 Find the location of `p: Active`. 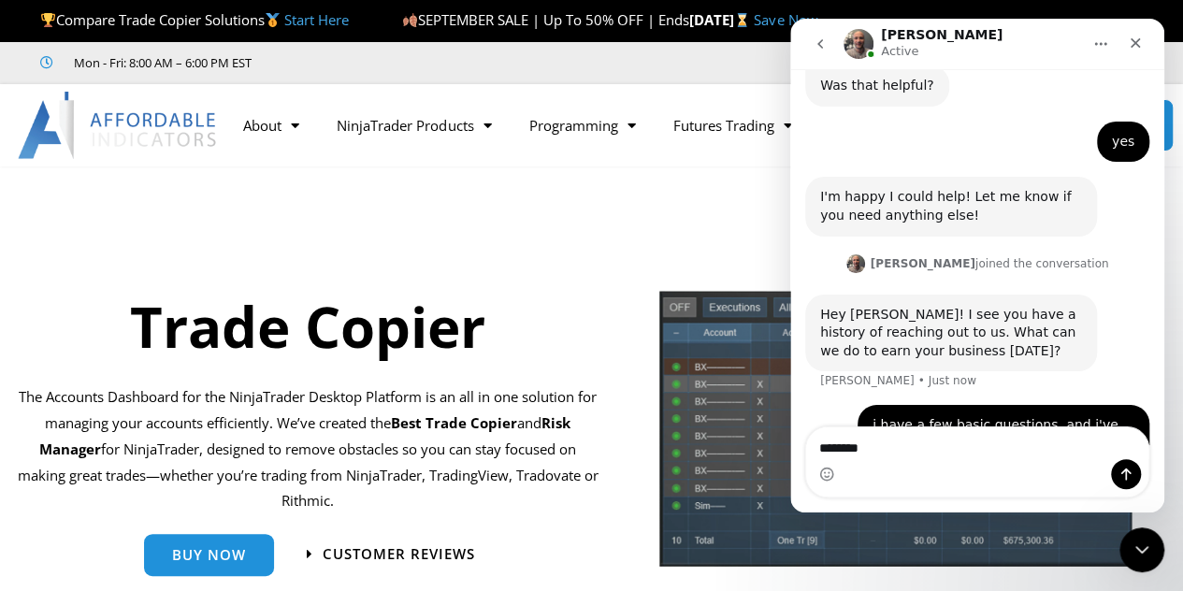

p: Active is located at coordinates (109, 33).